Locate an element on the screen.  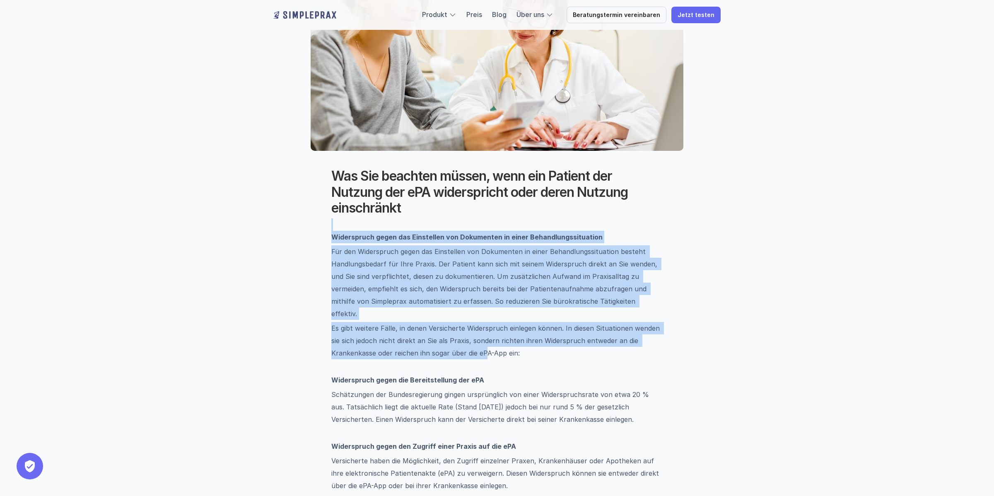
strong: Widerspruch gegen den Zugriff einer Praxis auf die ePA is located at coordinates (424, 446).